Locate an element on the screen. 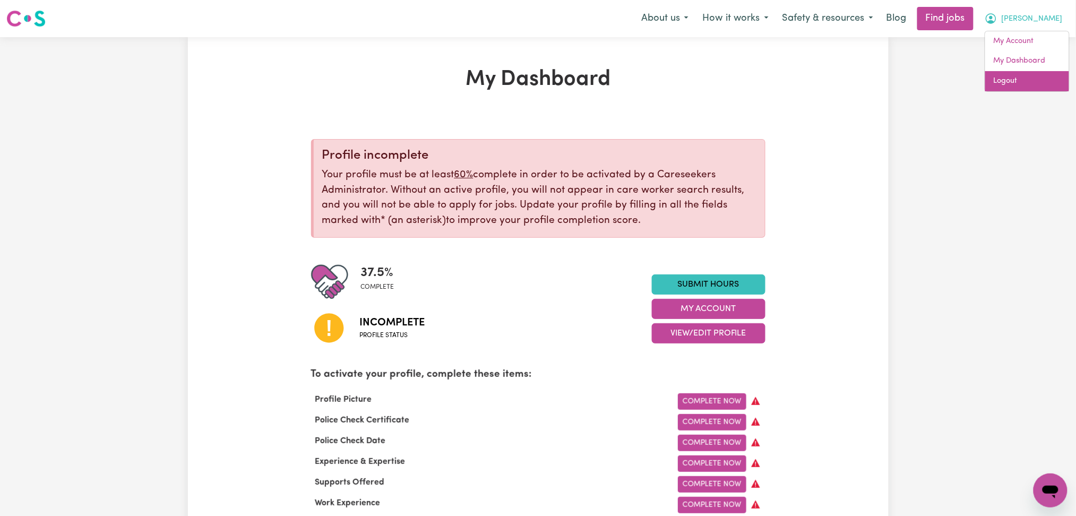  p: Your profile must be at least complete in order to be activated by a Careseekers Administrator. W... is located at coordinates (539, 198).